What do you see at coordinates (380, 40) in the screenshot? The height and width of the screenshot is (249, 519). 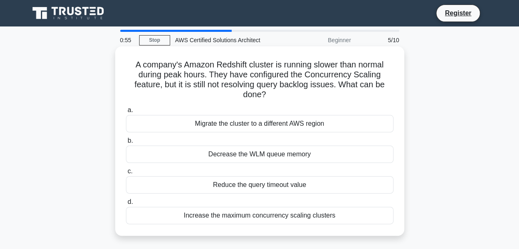 I see `div: 5/10` at bounding box center [380, 40].